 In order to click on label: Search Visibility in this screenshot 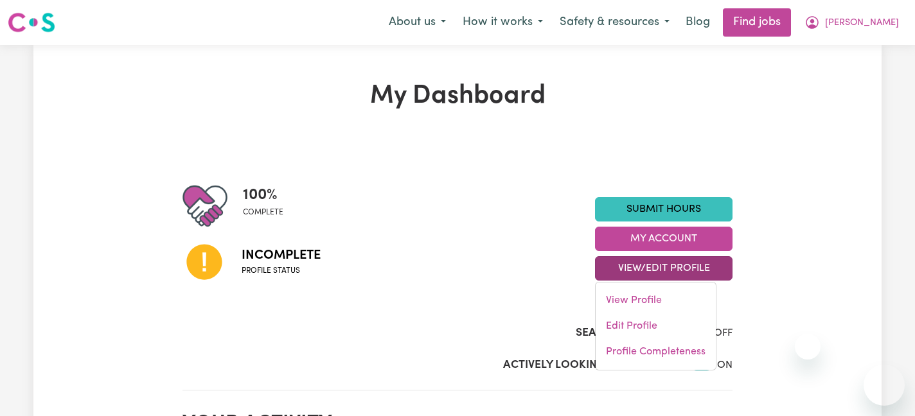, I will do `click(624, 334)`.